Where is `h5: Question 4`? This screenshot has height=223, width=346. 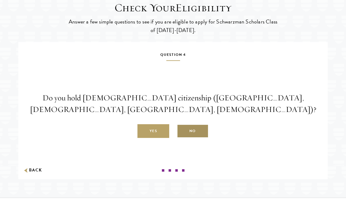
h5: Question 4 is located at coordinates (173, 56).